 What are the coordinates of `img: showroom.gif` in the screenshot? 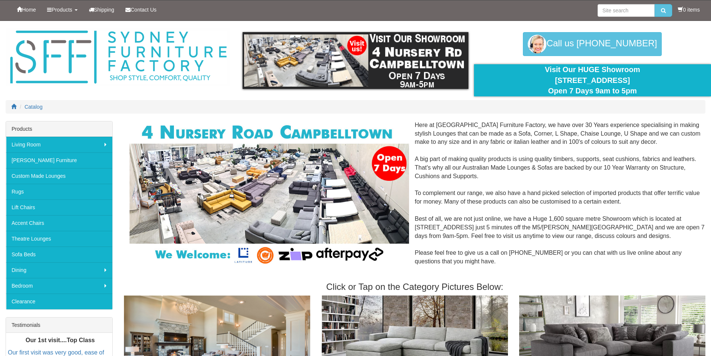 It's located at (355, 60).